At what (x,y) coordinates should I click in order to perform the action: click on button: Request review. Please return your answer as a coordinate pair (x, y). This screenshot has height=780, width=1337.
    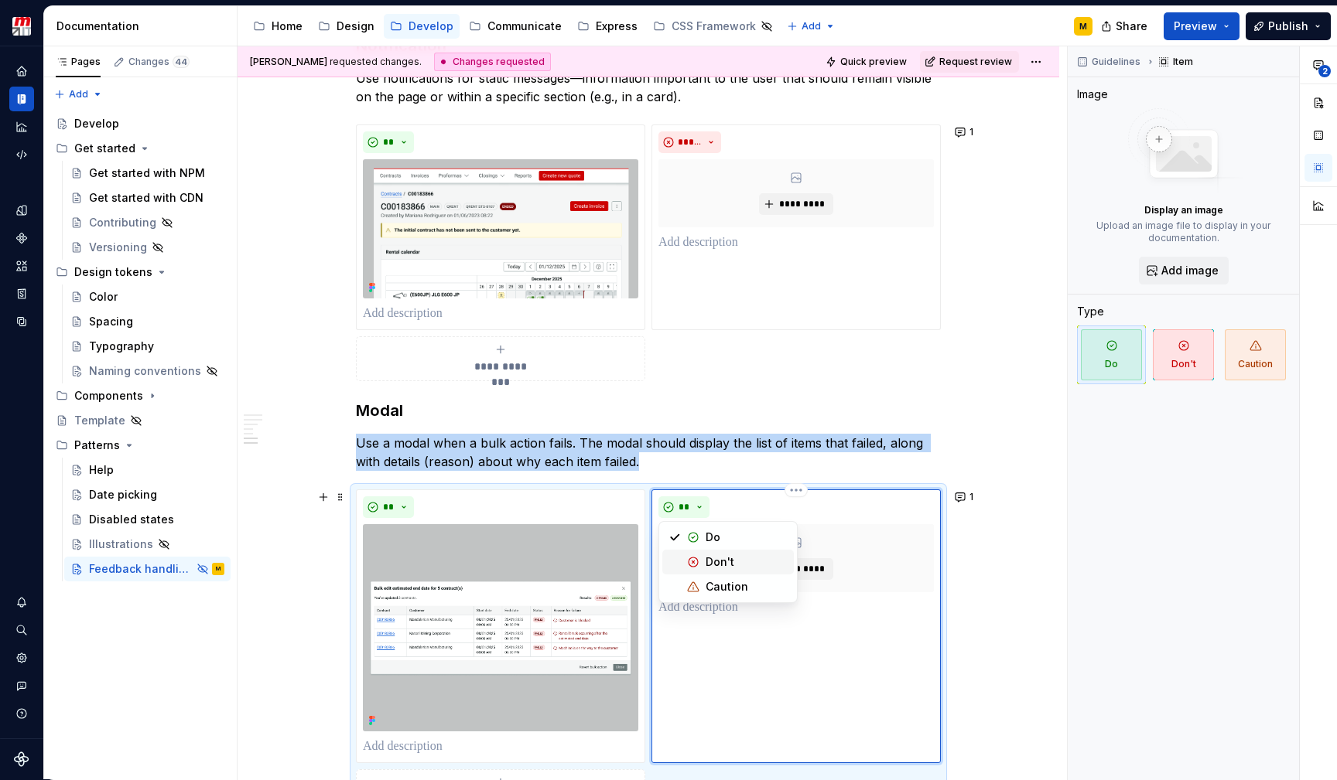
    Looking at the image, I should click on (969, 62).